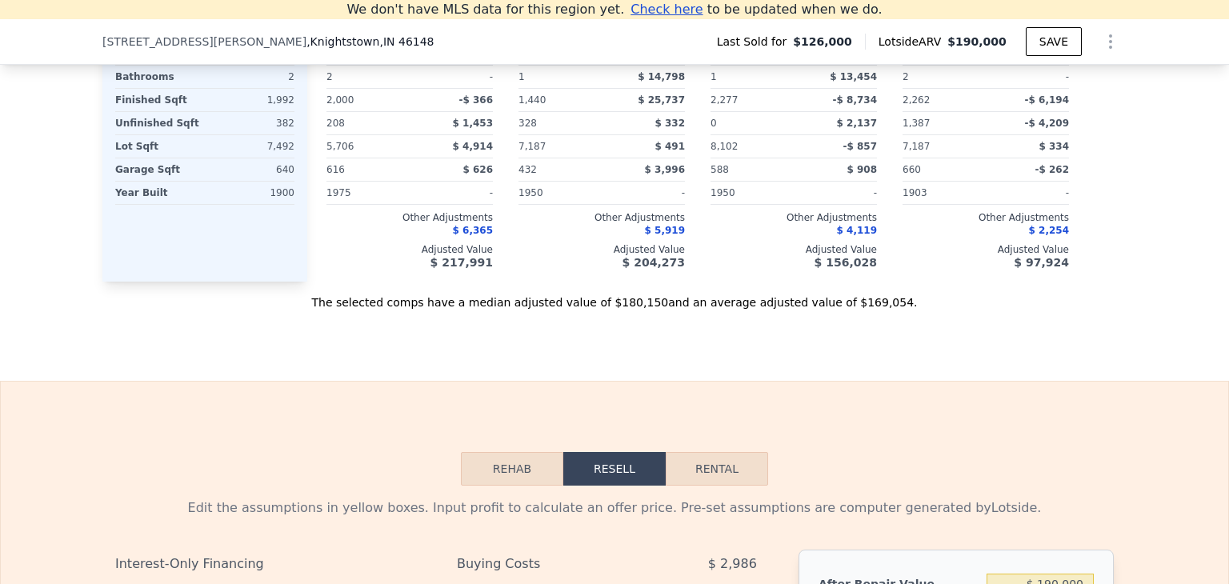 This screenshot has height=584, width=1229. What do you see at coordinates (340, 100) in the screenshot?
I see `span: 2,000` at bounding box center [340, 100].